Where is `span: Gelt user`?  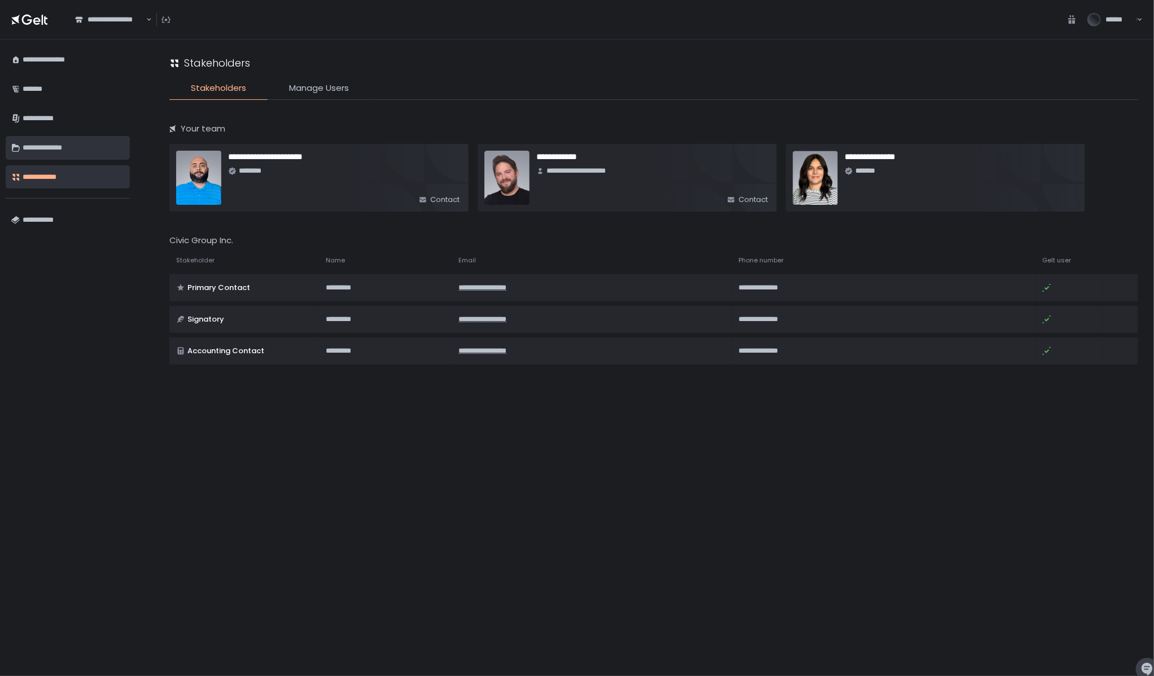 span: Gelt user is located at coordinates (1056, 260).